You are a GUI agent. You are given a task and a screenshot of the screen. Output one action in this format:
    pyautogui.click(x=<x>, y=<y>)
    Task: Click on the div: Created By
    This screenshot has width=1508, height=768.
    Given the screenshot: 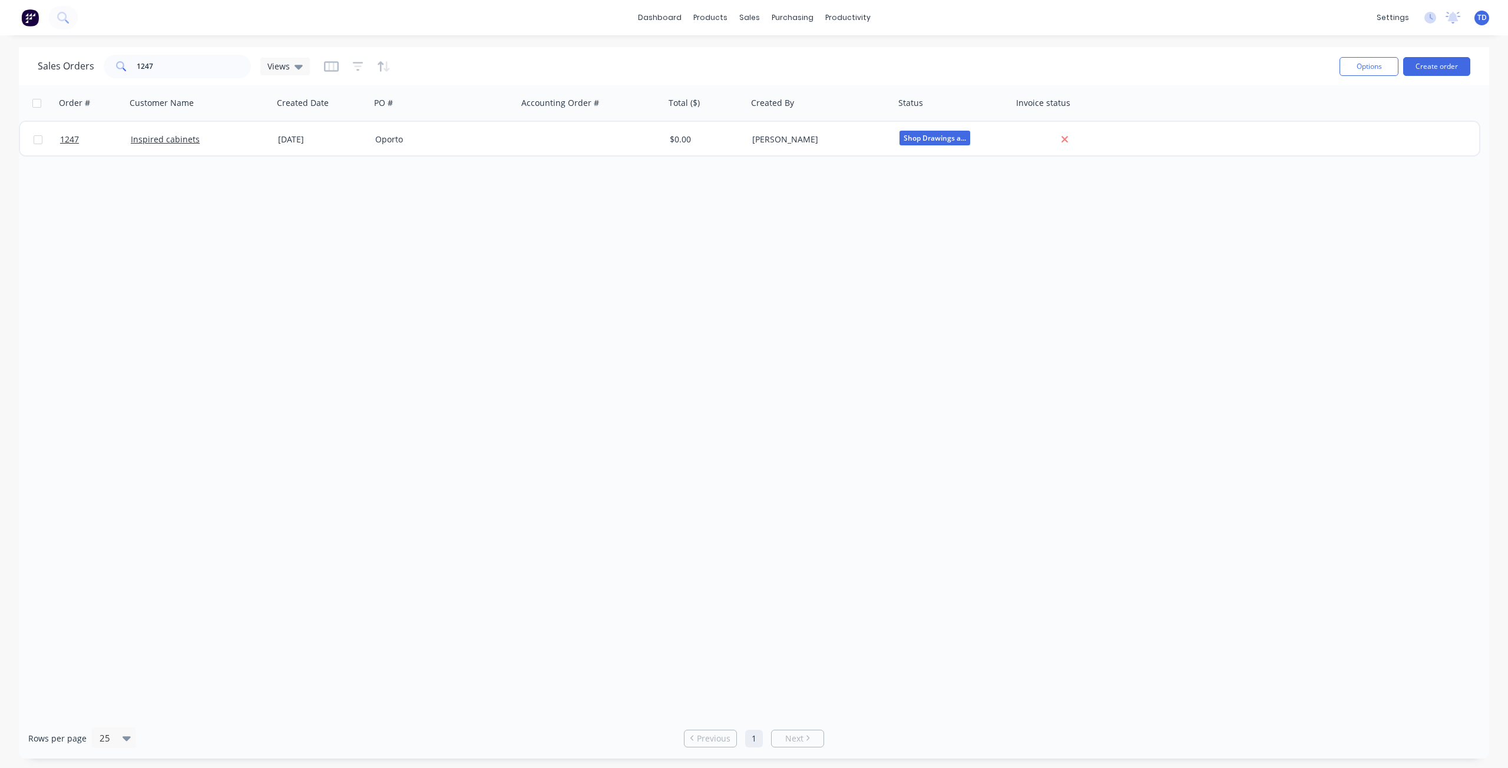 What is the action you would take?
    pyautogui.click(x=772, y=103)
    